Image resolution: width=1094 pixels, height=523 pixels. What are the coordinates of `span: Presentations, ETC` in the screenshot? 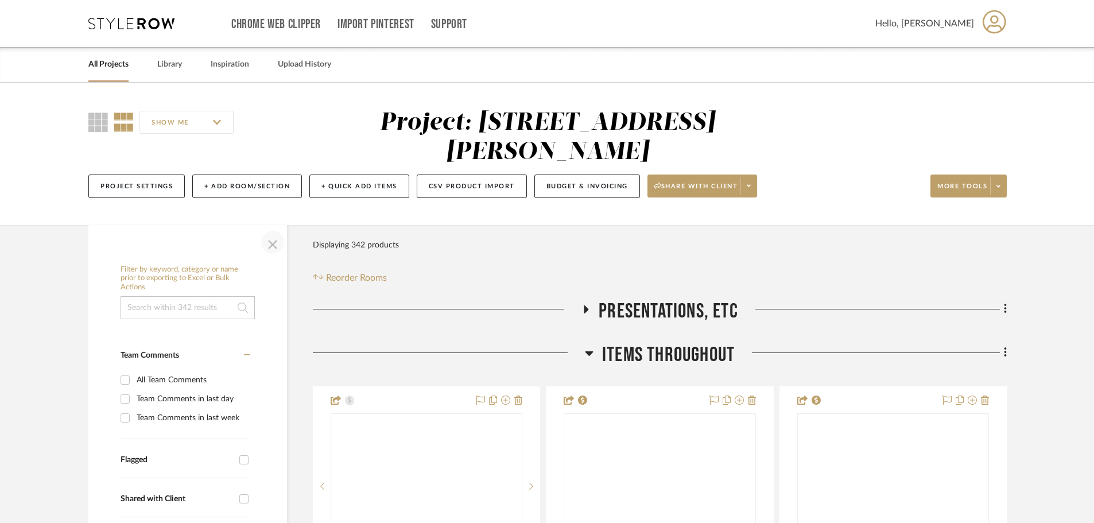 It's located at (668, 311).